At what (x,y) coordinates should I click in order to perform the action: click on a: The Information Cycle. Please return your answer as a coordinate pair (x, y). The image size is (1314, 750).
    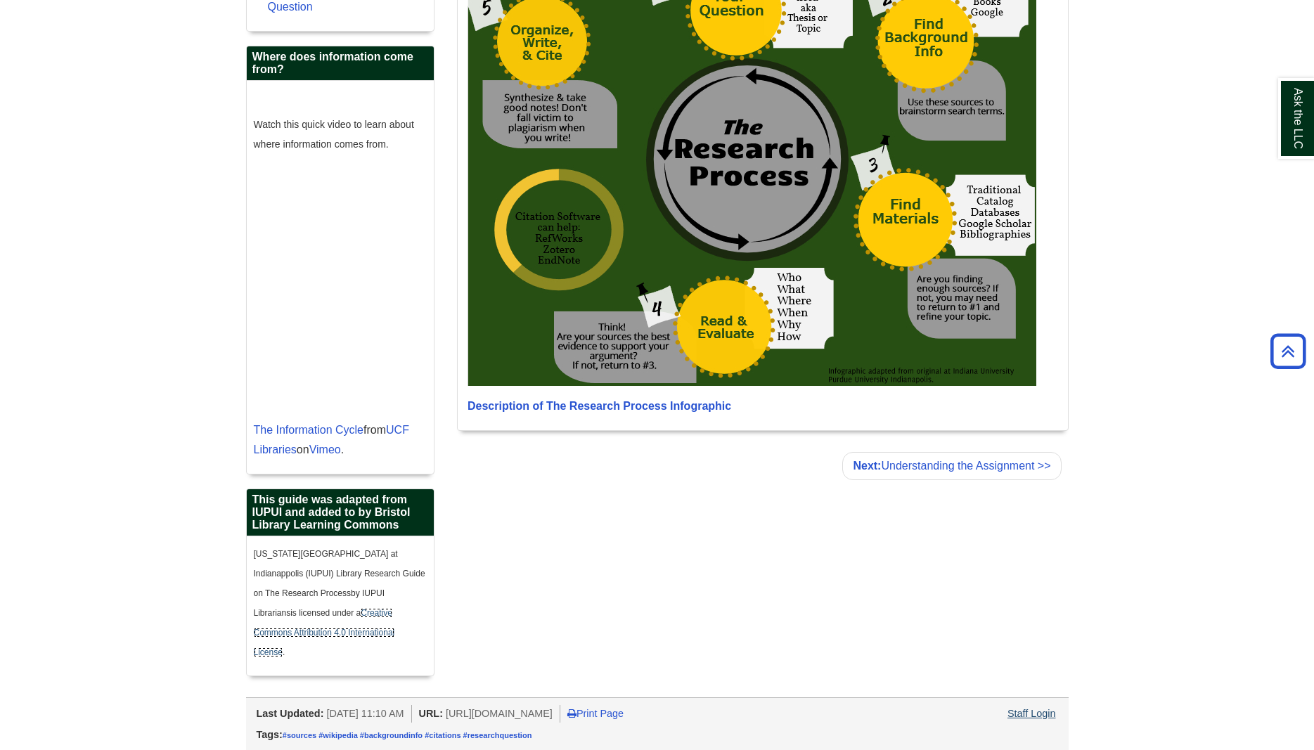
    Looking at the image, I should click on (309, 430).